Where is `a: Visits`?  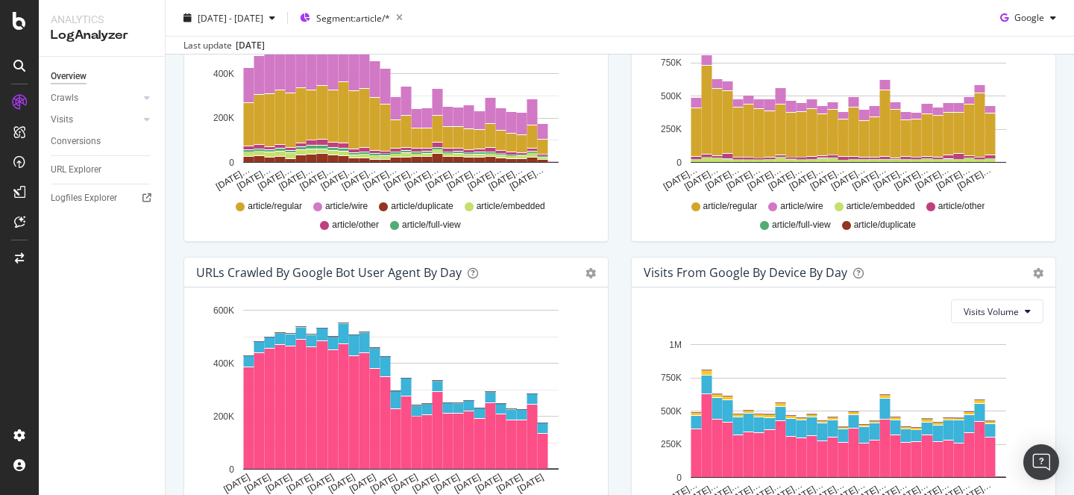
a: Visits is located at coordinates (95, 119).